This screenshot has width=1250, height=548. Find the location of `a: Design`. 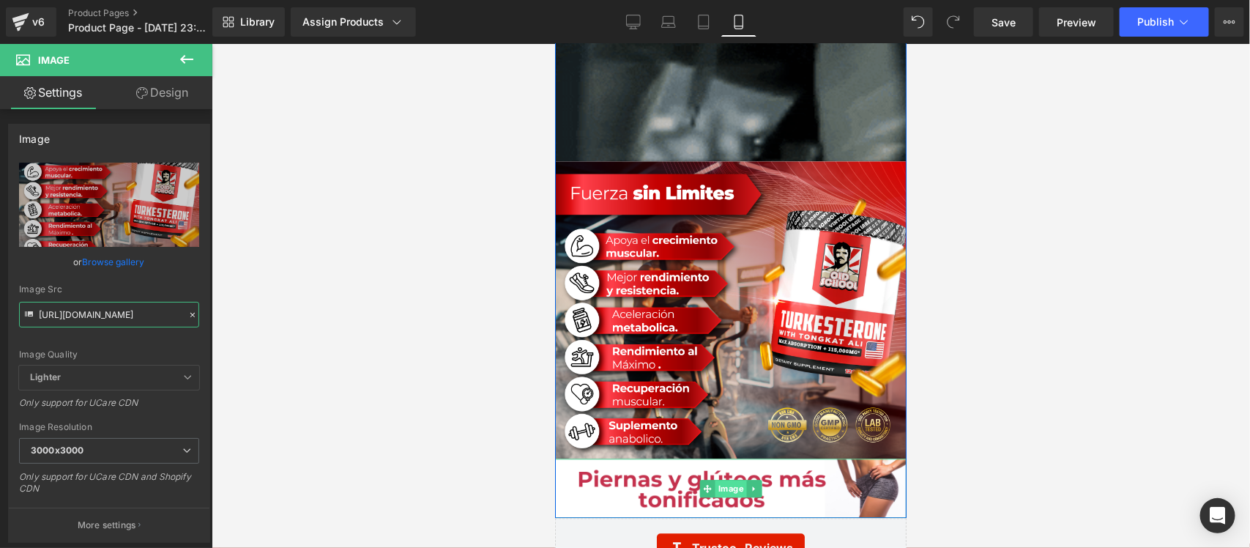

a: Design is located at coordinates (162, 92).